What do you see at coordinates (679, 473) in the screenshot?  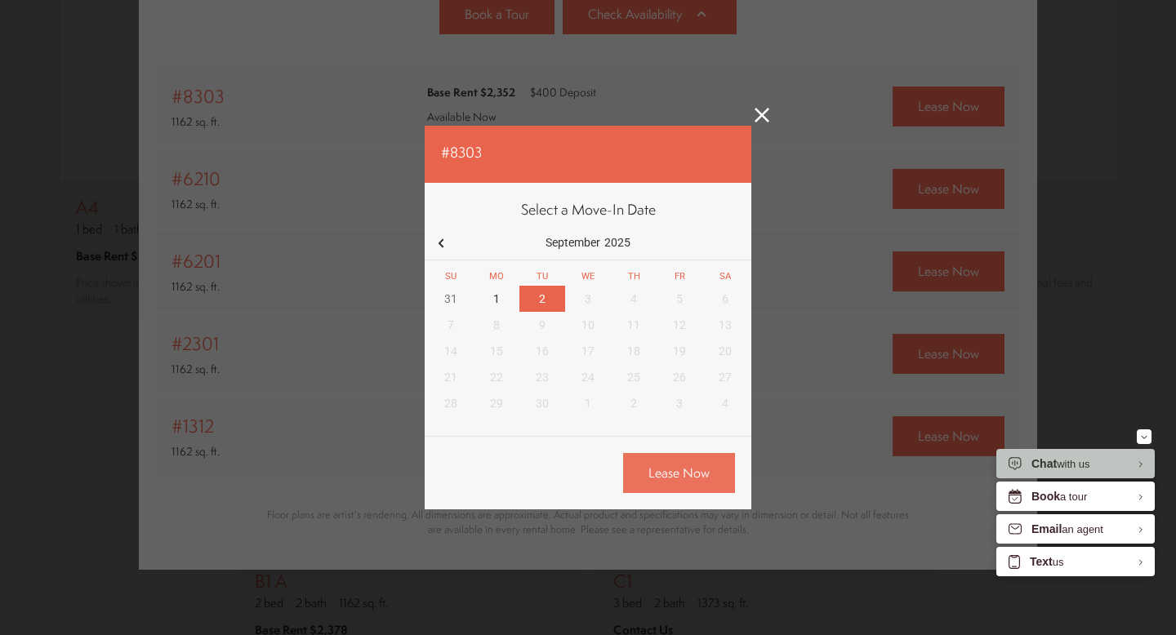 I see `a: Lease Now` at bounding box center [679, 473].